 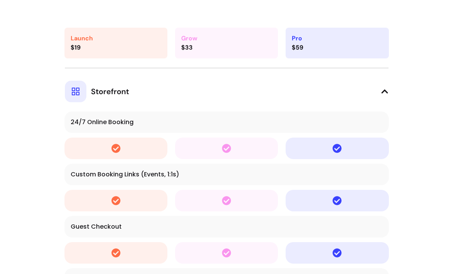 What do you see at coordinates (116, 48) in the screenshot?
I see `div: $ 19` at bounding box center [116, 48].